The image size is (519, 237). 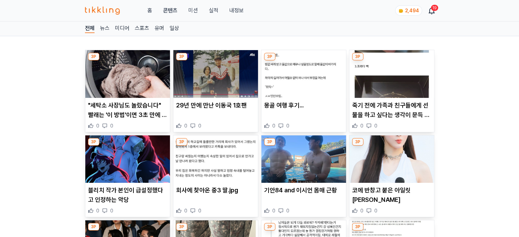 What do you see at coordinates (128, 110) in the screenshot?
I see `p: "세탁소 사장님도 놀랐습니다" 빨래는 '이 방법'이면 3초 만에 새것으로 바뀝니다` at bounding box center [128, 110].